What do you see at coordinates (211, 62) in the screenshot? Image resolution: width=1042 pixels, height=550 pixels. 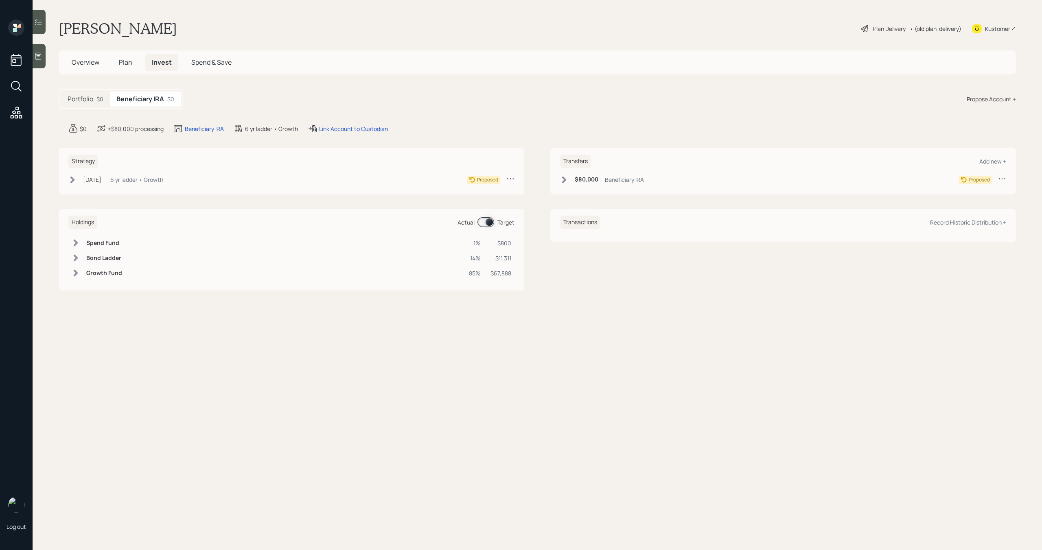 I see `span: Spend & Save` at bounding box center [211, 62].